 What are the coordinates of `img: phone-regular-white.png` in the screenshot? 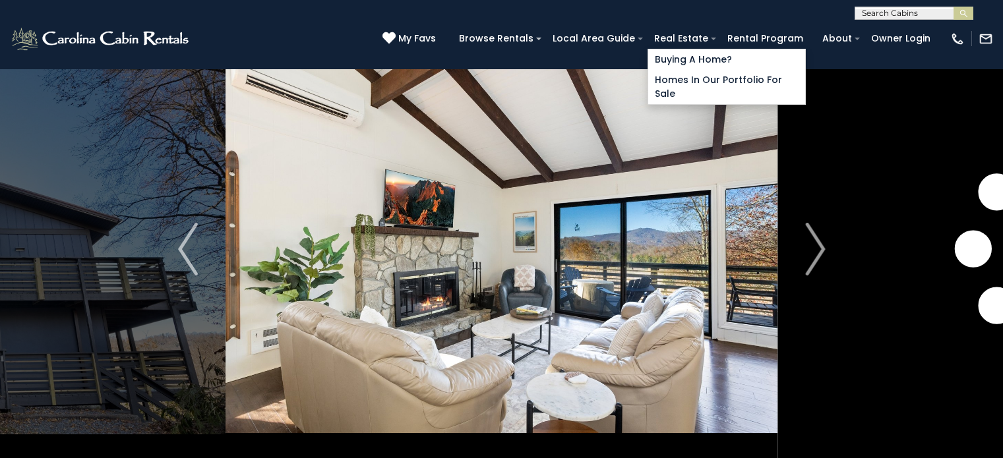 It's located at (958, 39).